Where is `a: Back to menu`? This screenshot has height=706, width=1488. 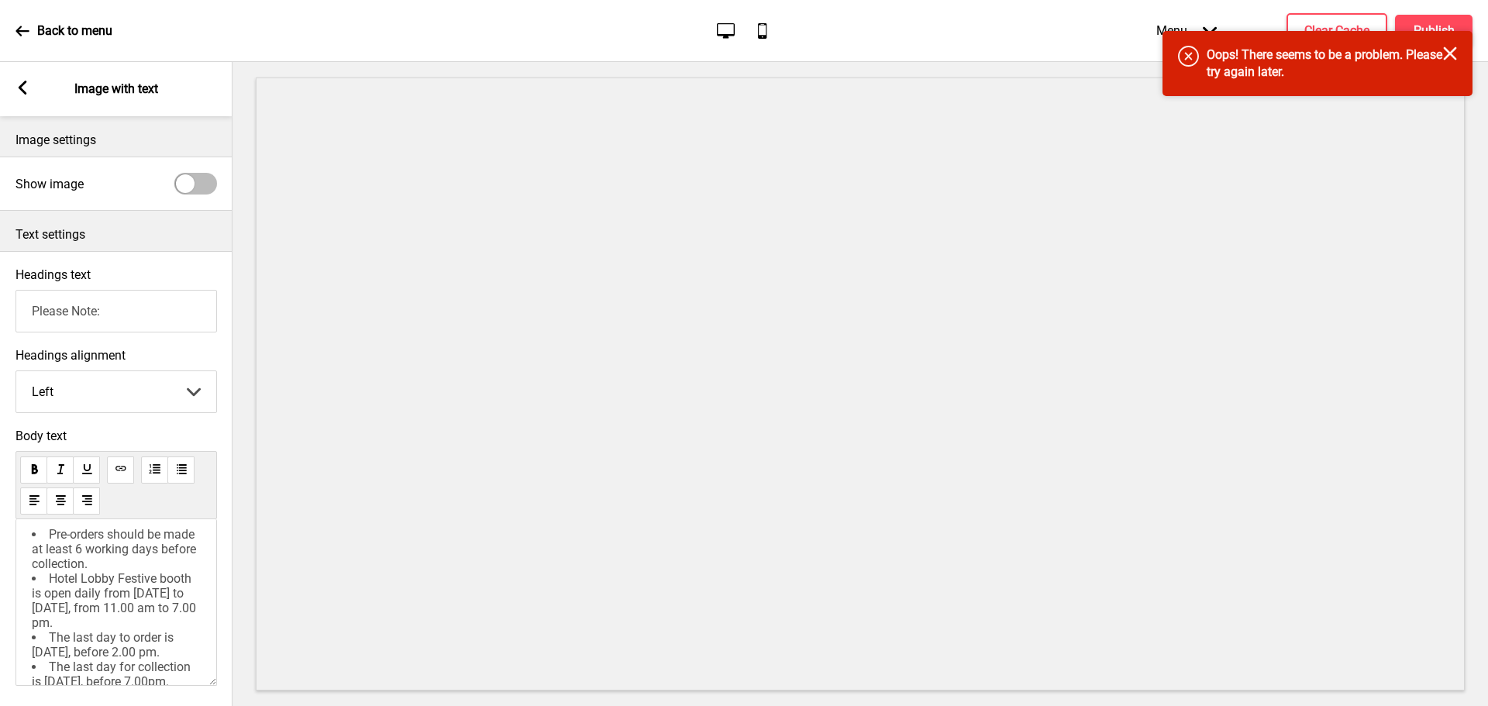 a: Back to menu is located at coordinates (64, 31).